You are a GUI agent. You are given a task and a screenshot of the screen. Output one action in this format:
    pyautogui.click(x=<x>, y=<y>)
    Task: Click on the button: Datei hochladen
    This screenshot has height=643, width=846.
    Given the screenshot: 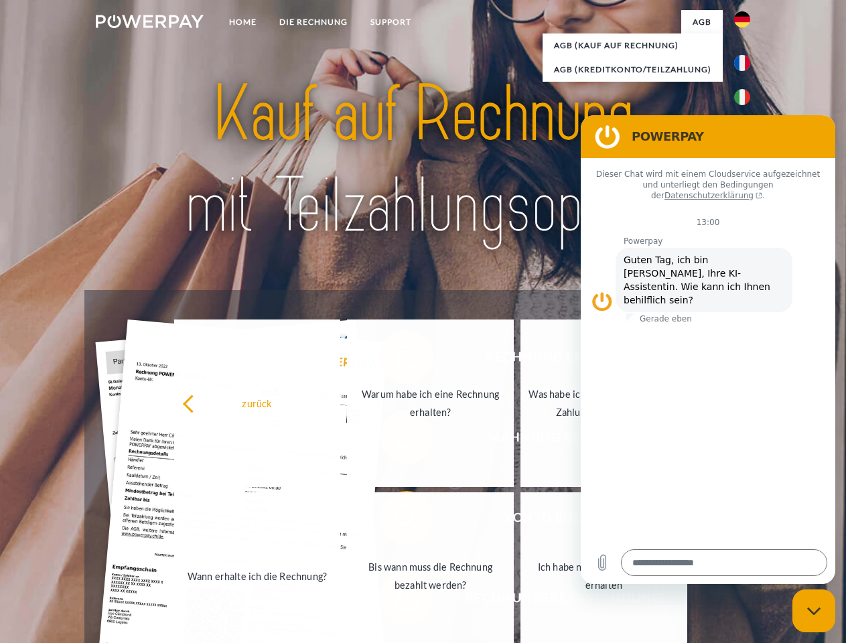 What is the action you would take?
    pyautogui.click(x=21, y=448)
    